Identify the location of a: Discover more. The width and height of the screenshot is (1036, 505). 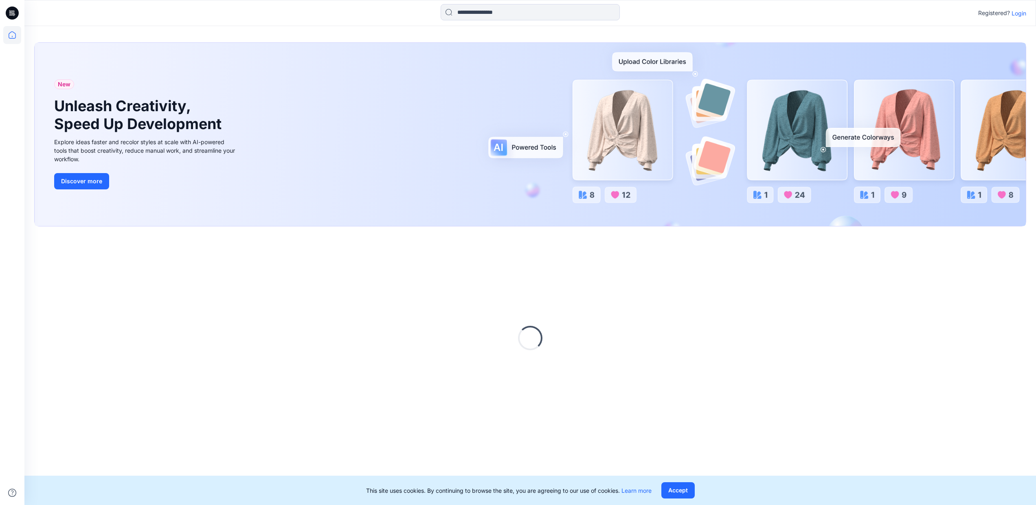
(146, 181).